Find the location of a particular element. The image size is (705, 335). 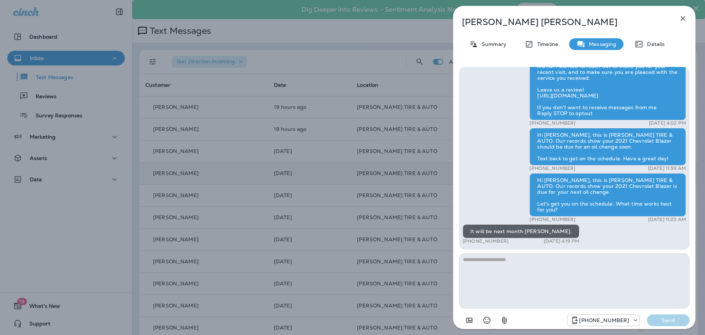

p: Messaging is located at coordinates (601, 44).